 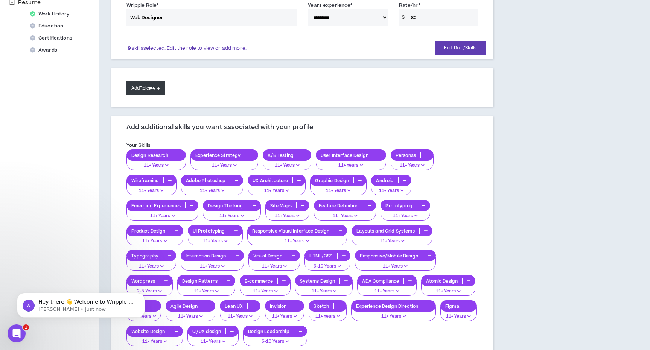 What do you see at coordinates (280, 155) in the screenshot?
I see `p: A/B Testing` at bounding box center [280, 155].